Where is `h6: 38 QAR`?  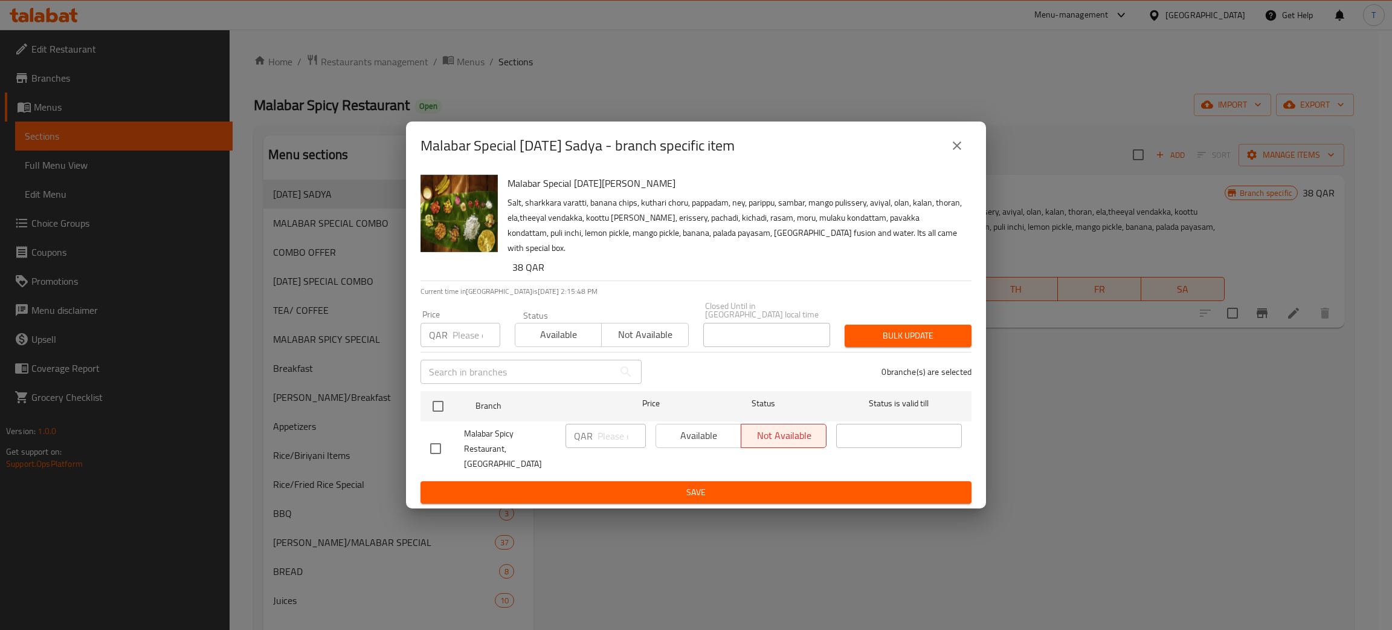
h6: 38 QAR is located at coordinates (737, 267).